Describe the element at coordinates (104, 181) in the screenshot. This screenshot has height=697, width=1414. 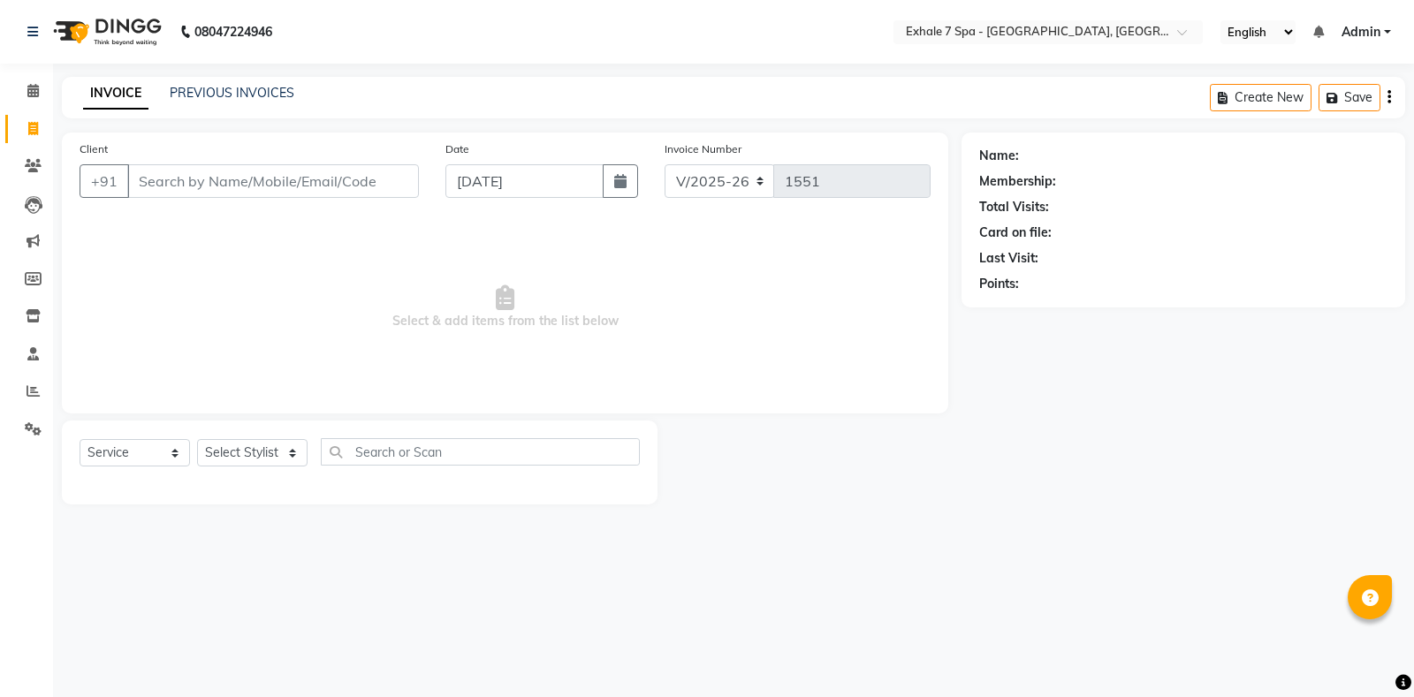
I see `button: +91` at that location.